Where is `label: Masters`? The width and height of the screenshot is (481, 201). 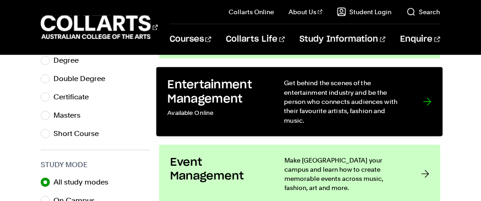
label: Masters is located at coordinates (70, 115).